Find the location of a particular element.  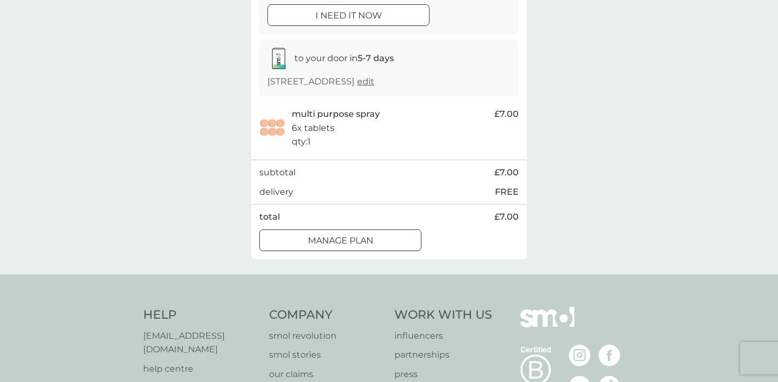

img: visit the smol Instagram page is located at coordinates (580, 355).